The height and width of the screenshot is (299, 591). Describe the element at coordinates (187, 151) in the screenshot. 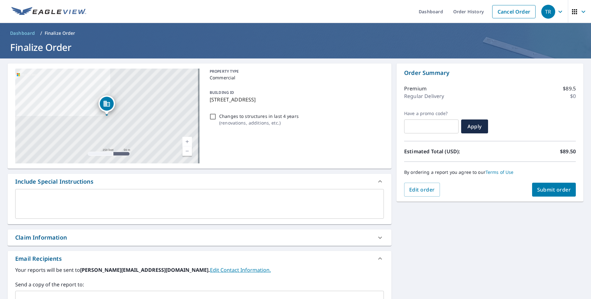

I see `a: Current Level 17, Zoom Out` at that location.